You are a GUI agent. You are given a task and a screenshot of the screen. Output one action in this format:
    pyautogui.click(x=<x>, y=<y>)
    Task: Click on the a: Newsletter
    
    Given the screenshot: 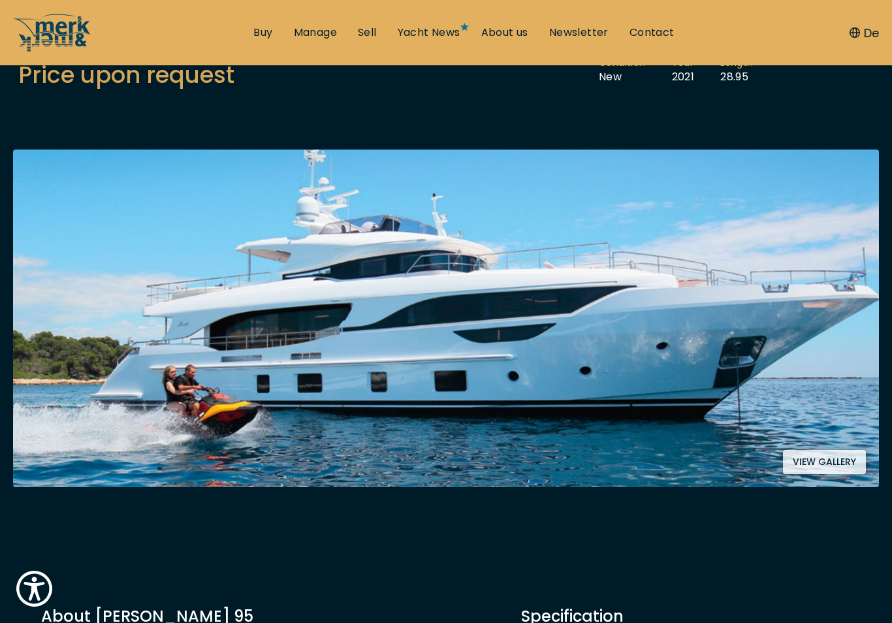 What is the action you would take?
    pyautogui.click(x=579, y=33)
    